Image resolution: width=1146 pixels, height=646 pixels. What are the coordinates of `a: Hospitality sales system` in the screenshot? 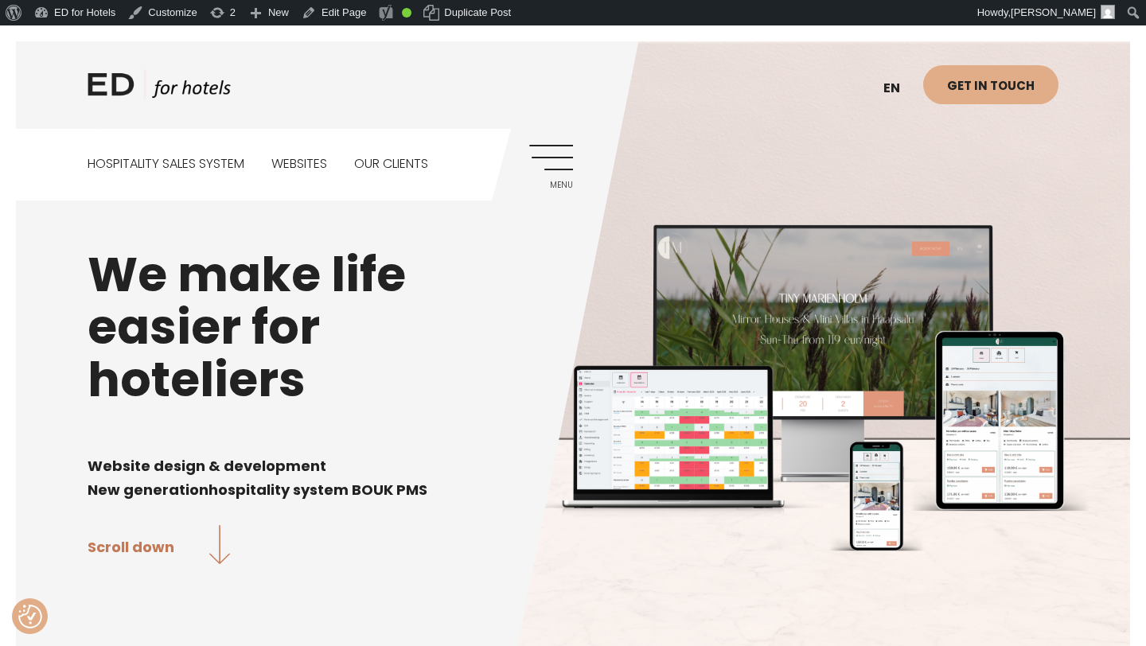 It's located at (166, 164).